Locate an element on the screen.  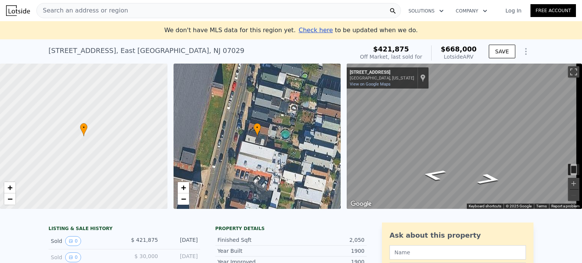
span: Search an address or region is located at coordinates (82, 11).